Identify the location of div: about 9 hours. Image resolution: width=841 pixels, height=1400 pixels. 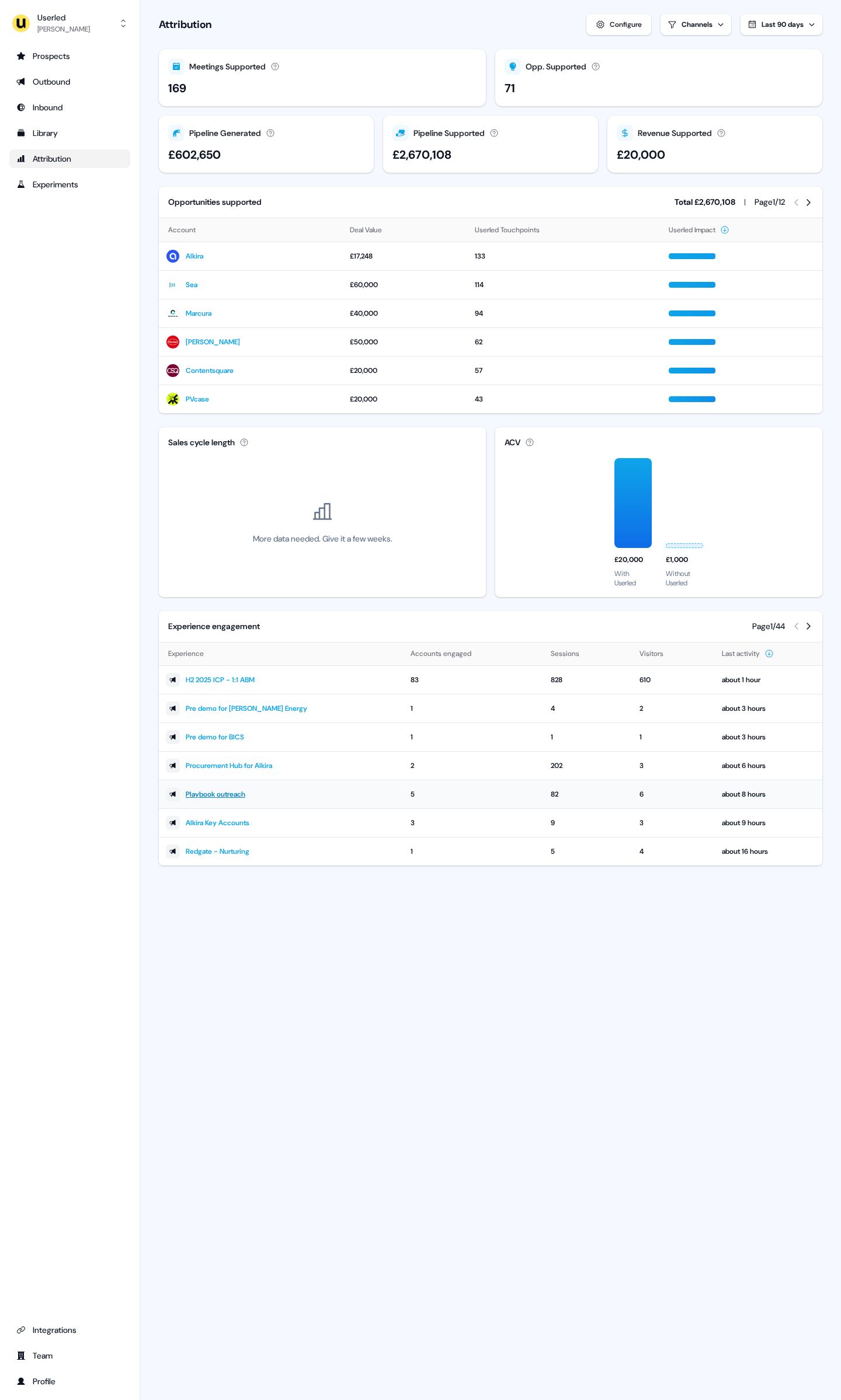
(768, 823).